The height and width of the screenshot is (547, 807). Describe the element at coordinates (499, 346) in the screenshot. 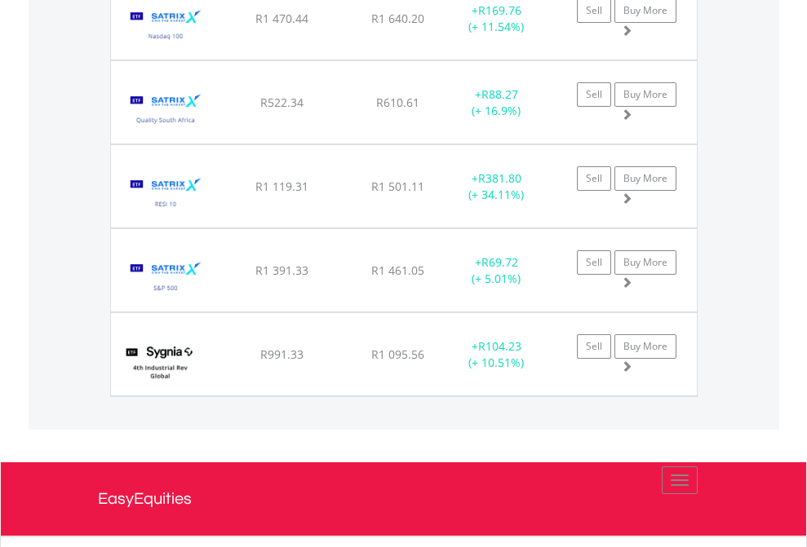

I see `span: R104.23` at that location.